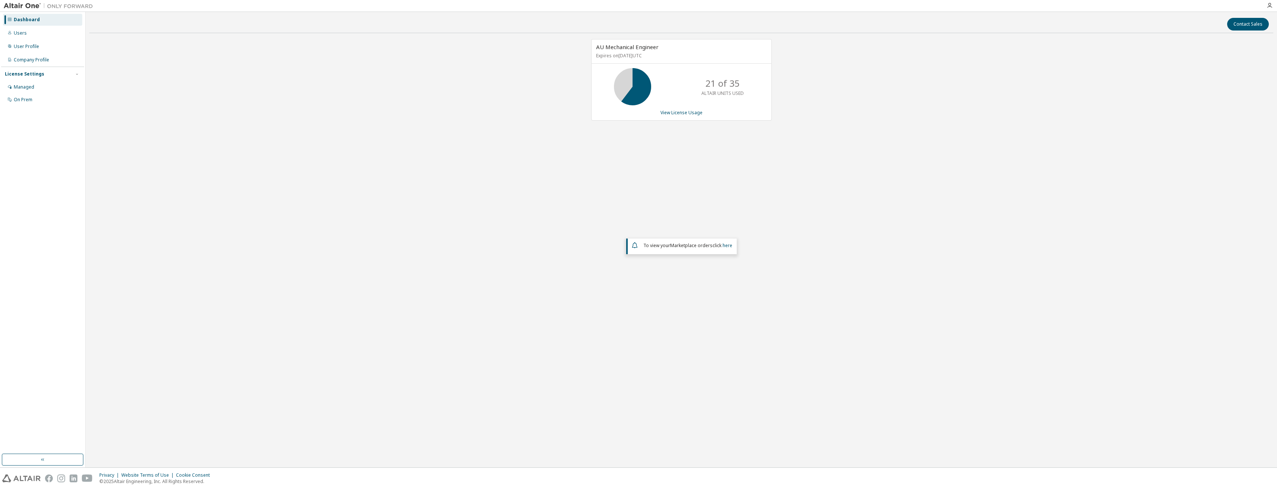 This screenshot has width=1277, height=489. What do you see at coordinates (681, 112) in the screenshot?
I see `a: View License Usage` at bounding box center [681, 112].